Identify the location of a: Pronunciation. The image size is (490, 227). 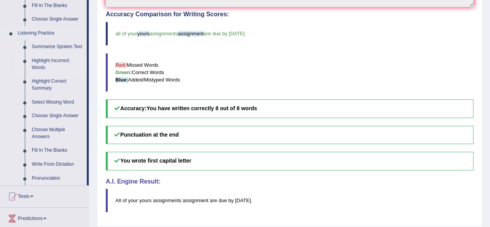
(57, 178).